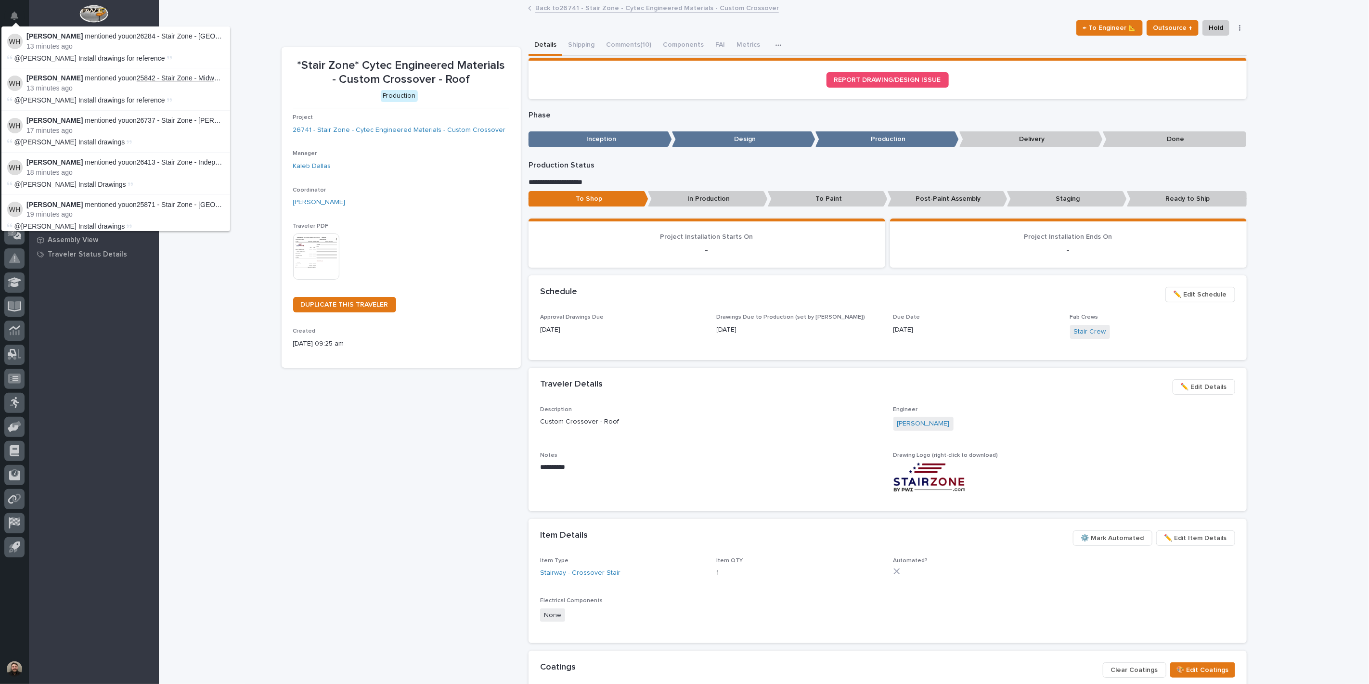  What do you see at coordinates (345, 305) in the screenshot?
I see `span: DUPLICATE THIS TRAVELER` at bounding box center [345, 305].